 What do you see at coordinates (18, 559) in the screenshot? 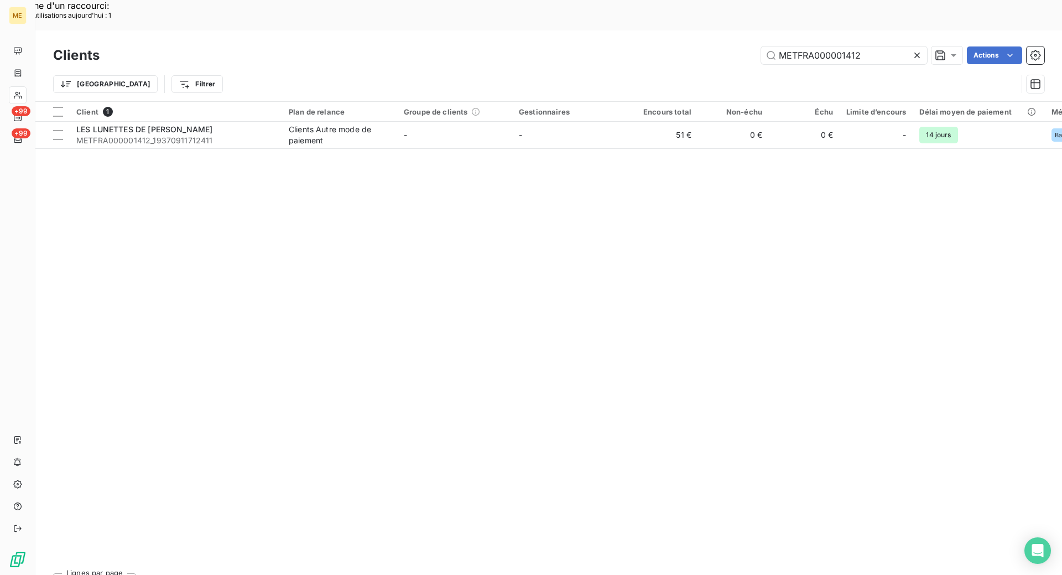
I see `img: Logo LeanPay` at bounding box center [18, 559].